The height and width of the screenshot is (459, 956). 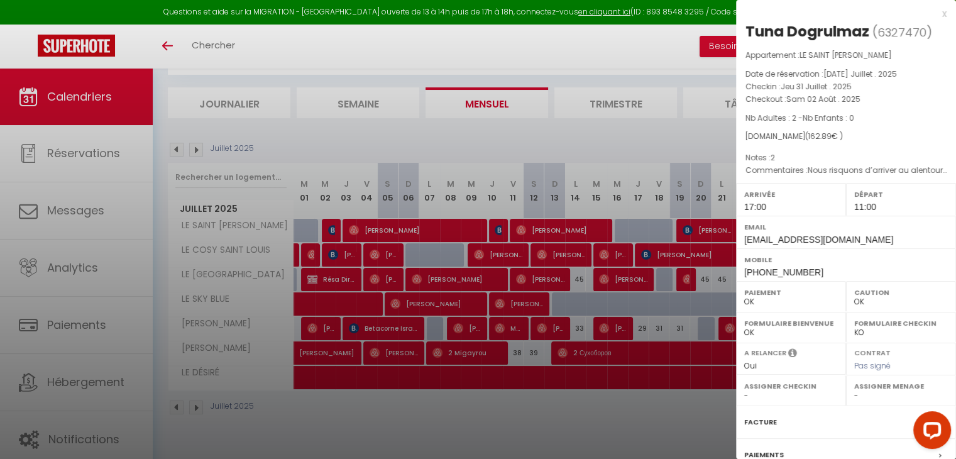 I want to click on label: Formulaire Checkin, so click(x=900, y=323).